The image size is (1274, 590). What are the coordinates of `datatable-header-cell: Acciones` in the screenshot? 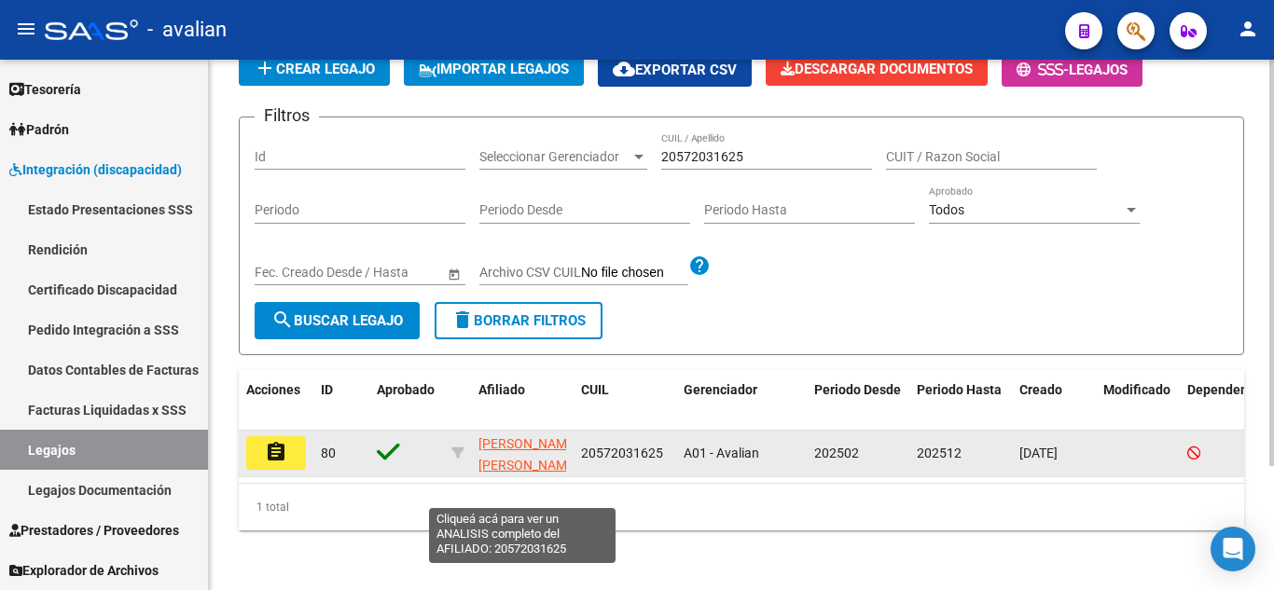 It's located at (276, 401).